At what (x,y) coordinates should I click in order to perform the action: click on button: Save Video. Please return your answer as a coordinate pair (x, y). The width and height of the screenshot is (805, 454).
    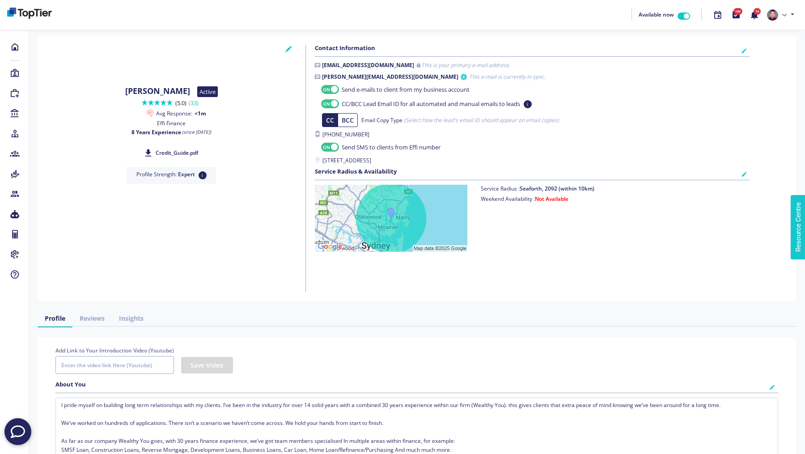
    Looking at the image, I should click on (207, 365).